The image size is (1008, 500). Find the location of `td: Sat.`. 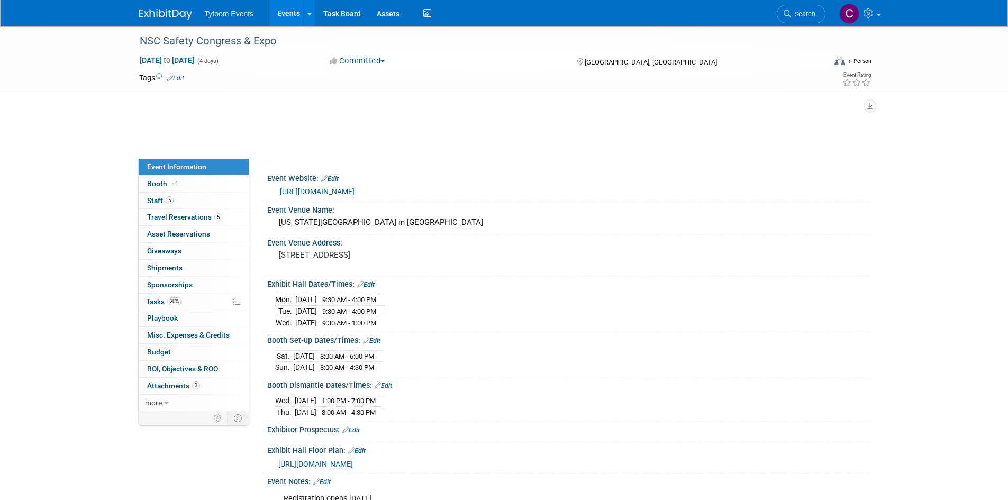

td: Sat. is located at coordinates (284, 356).